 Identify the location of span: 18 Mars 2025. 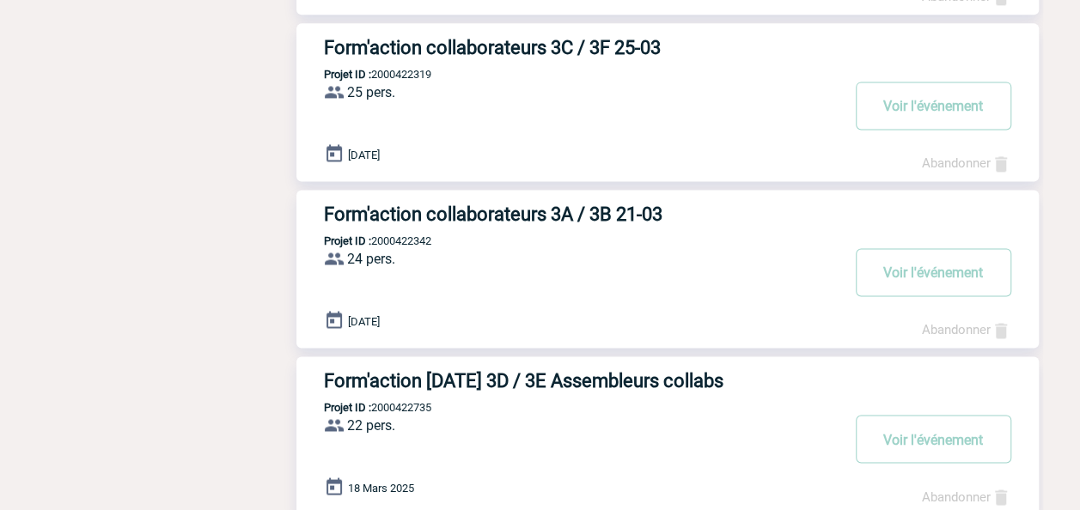
(381, 488).